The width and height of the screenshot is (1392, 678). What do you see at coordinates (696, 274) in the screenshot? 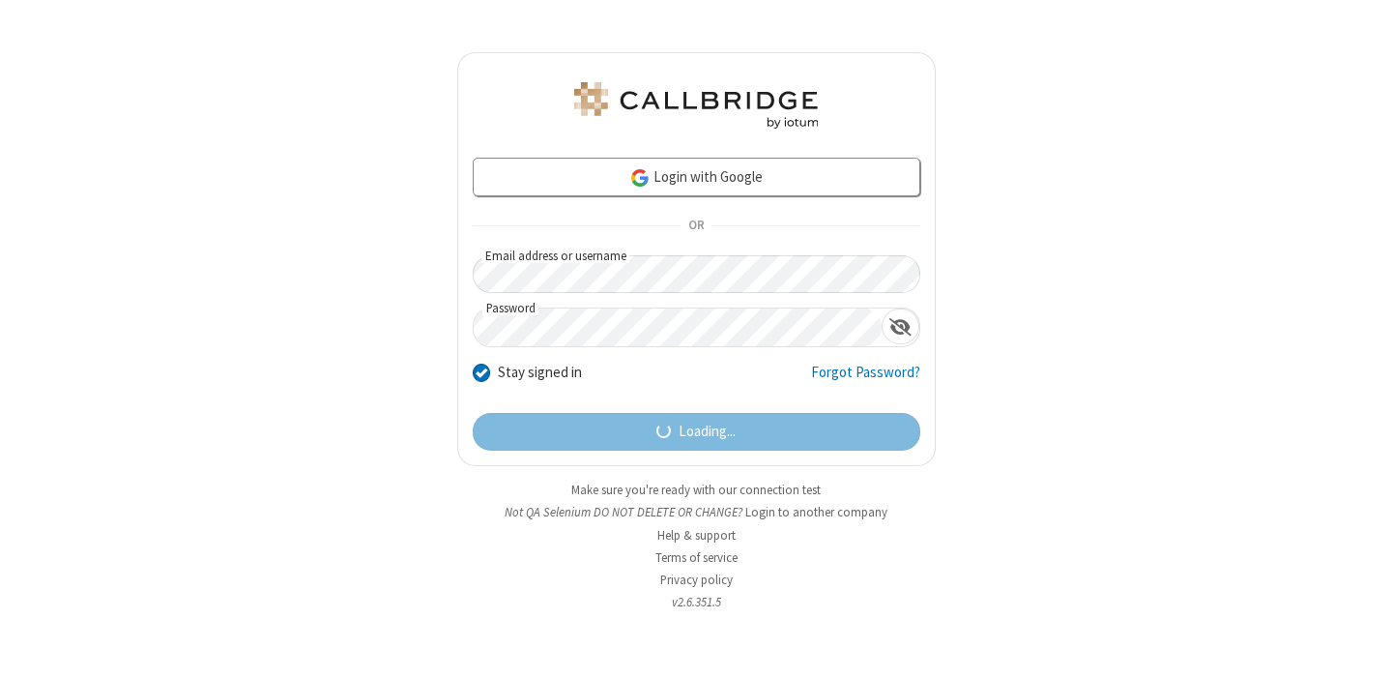
I see `input: Email address or username` at bounding box center [696, 274].